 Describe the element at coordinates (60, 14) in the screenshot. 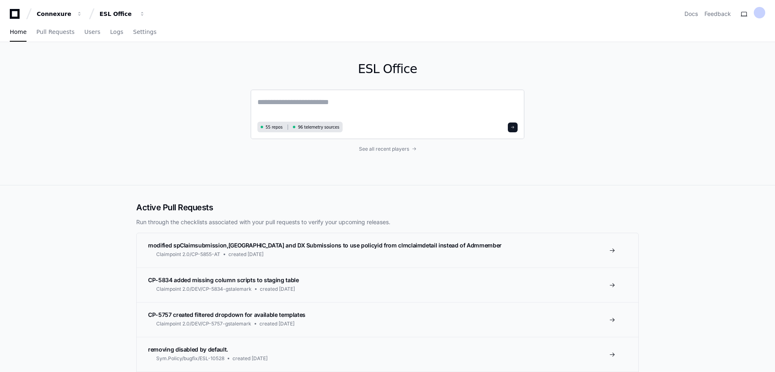

I see `button: Connexure` at that location.